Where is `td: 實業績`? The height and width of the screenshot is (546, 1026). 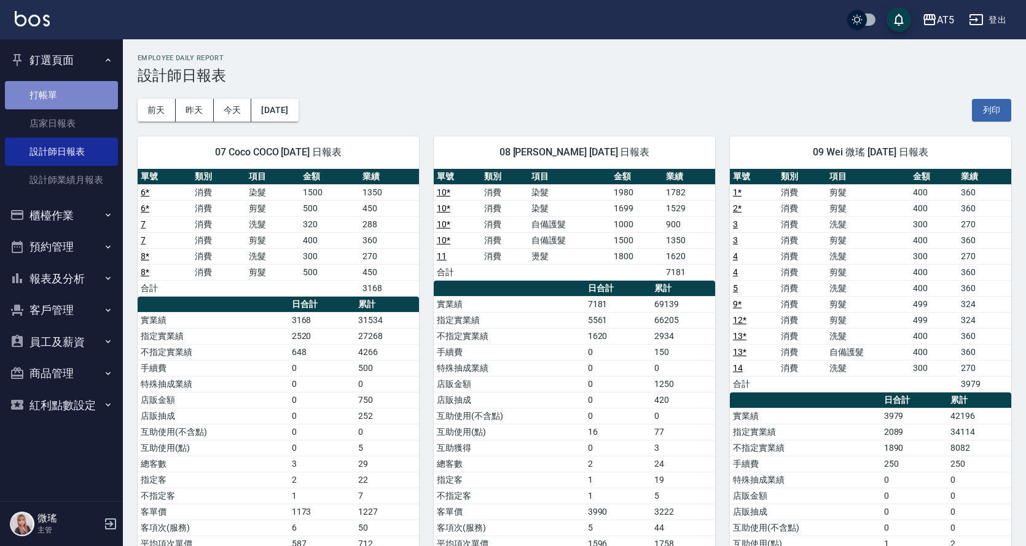 td: 實業績 is located at coordinates (806, 416).